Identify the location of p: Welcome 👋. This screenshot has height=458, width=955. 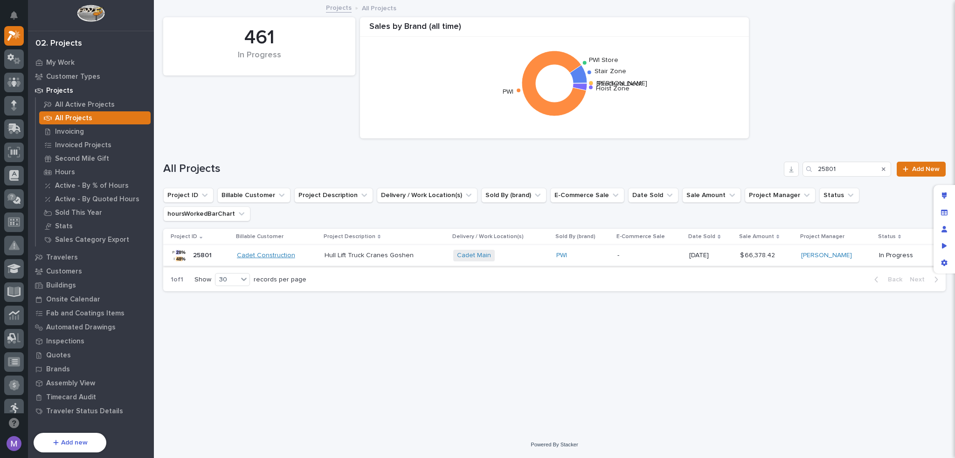
(89, 44).